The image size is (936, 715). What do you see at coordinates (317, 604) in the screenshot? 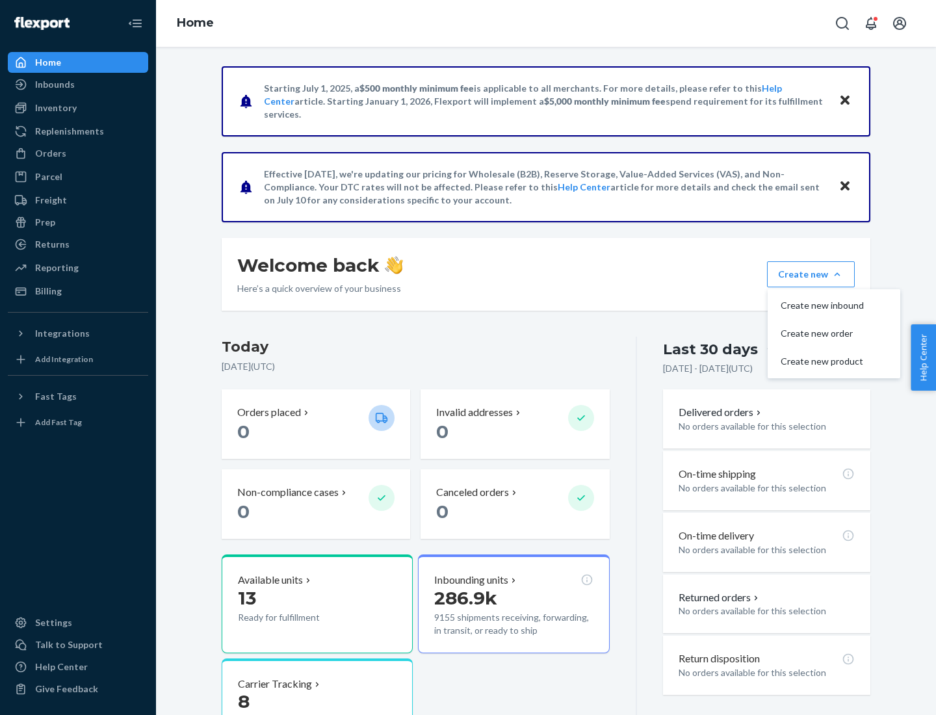
I see `button: Available units13Ready for fulfillment` at bounding box center [317, 604].